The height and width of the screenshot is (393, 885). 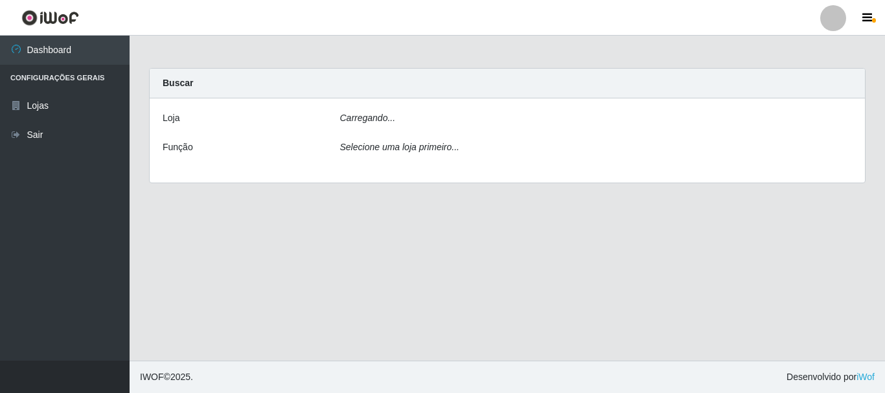 What do you see at coordinates (866, 377) in the screenshot?
I see `a: iWof` at bounding box center [866, 377].